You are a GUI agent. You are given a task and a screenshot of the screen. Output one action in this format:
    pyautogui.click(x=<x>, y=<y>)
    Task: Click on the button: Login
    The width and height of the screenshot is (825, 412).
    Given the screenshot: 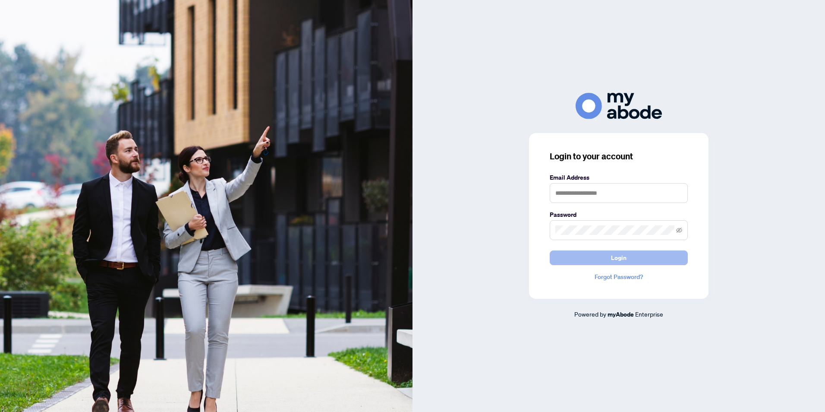 What is the action you would take?
    pyautogui.click(x=619, y=258)
    